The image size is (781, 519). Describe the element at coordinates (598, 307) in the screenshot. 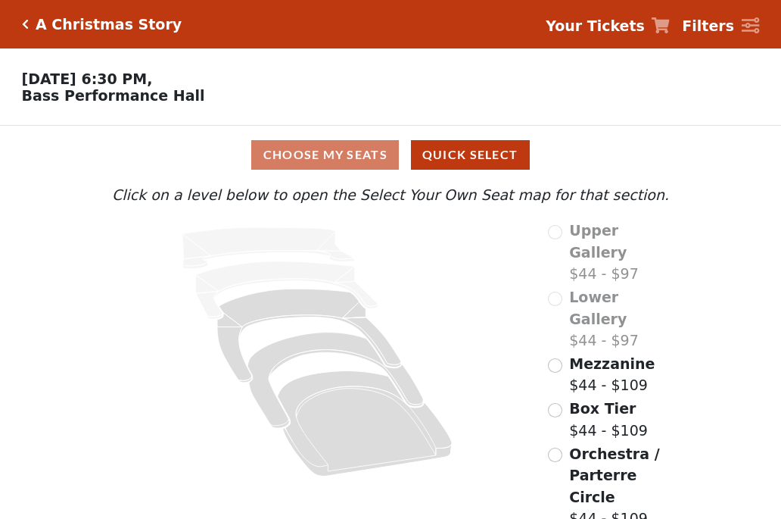

I see `span: Lower Gallery` at that location.